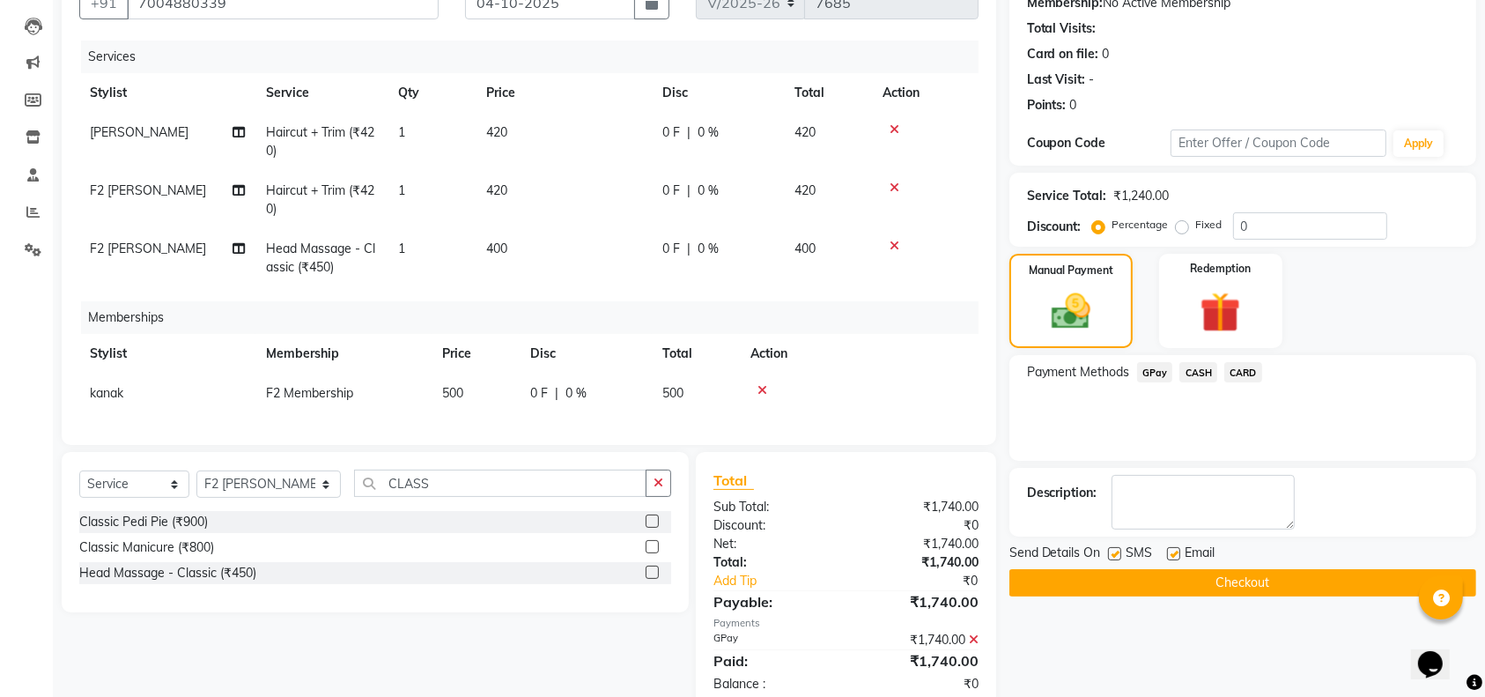 This screenshot has height=697, width=1485. I want to click on th: Service, so click(321, 92).